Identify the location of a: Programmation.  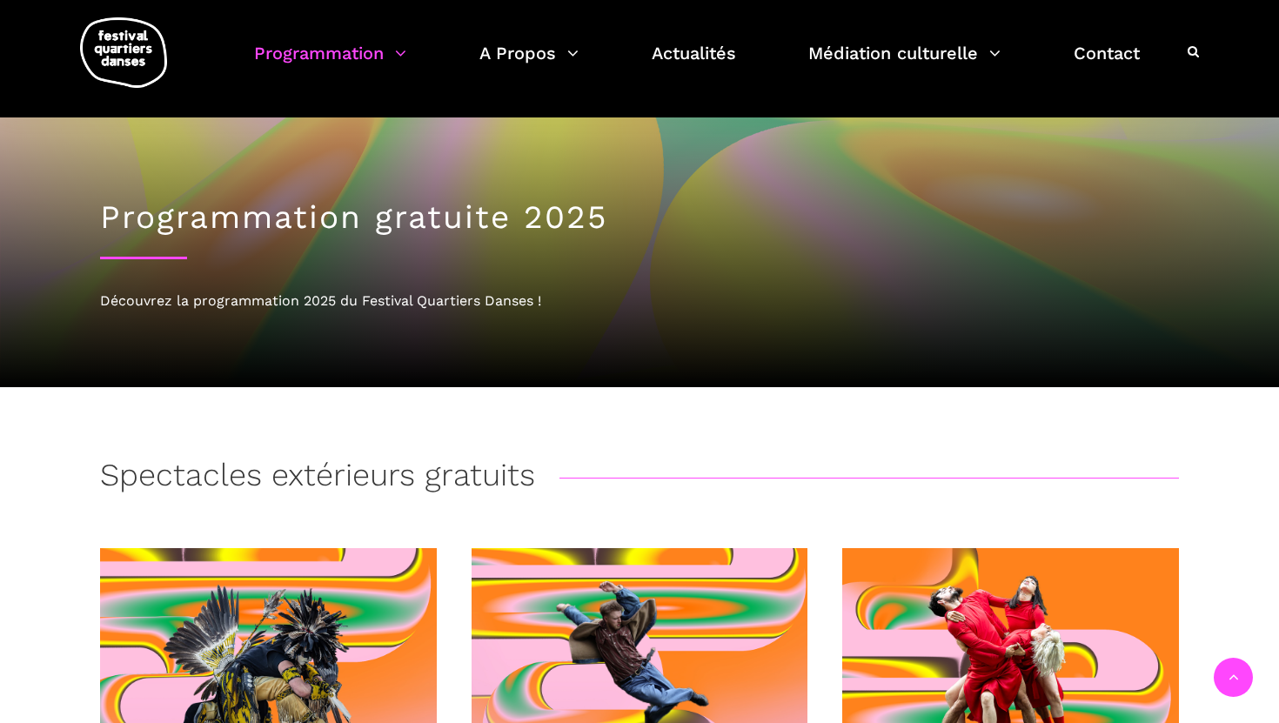
(330, 64).